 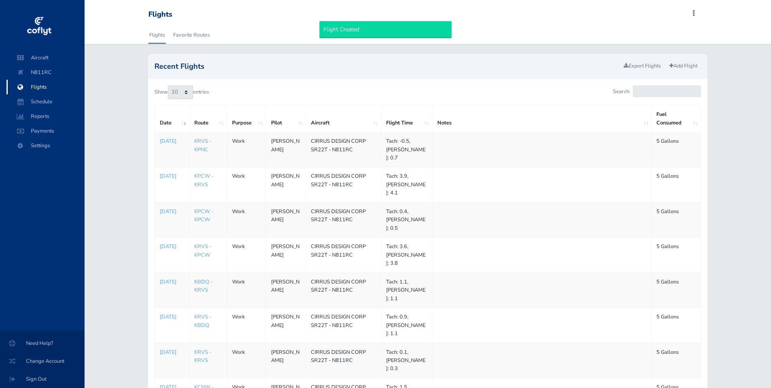 I want to click on span: Sign Out, so click(x=42, y=379).